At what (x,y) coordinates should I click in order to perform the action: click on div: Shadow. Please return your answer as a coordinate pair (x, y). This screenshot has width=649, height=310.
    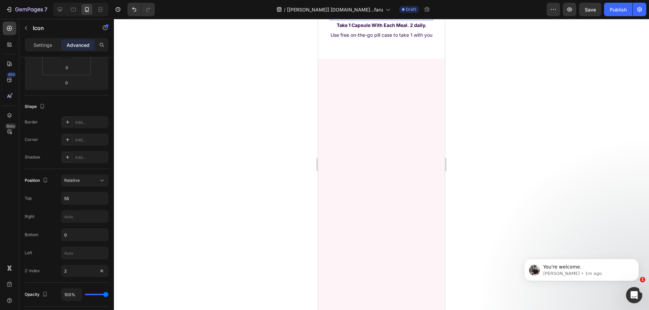
    Looking at the image, I should click on (32, 157).